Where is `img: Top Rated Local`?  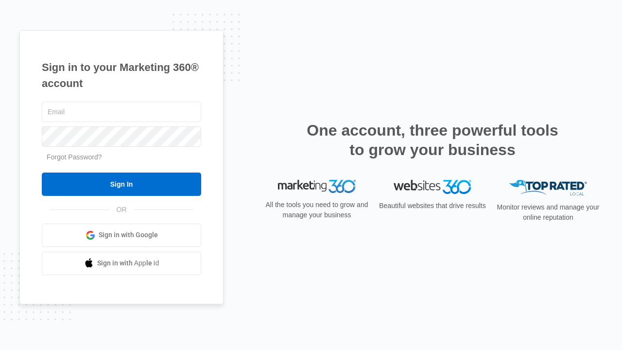 img: Top Rated Local is located at coordinates (548, 188).